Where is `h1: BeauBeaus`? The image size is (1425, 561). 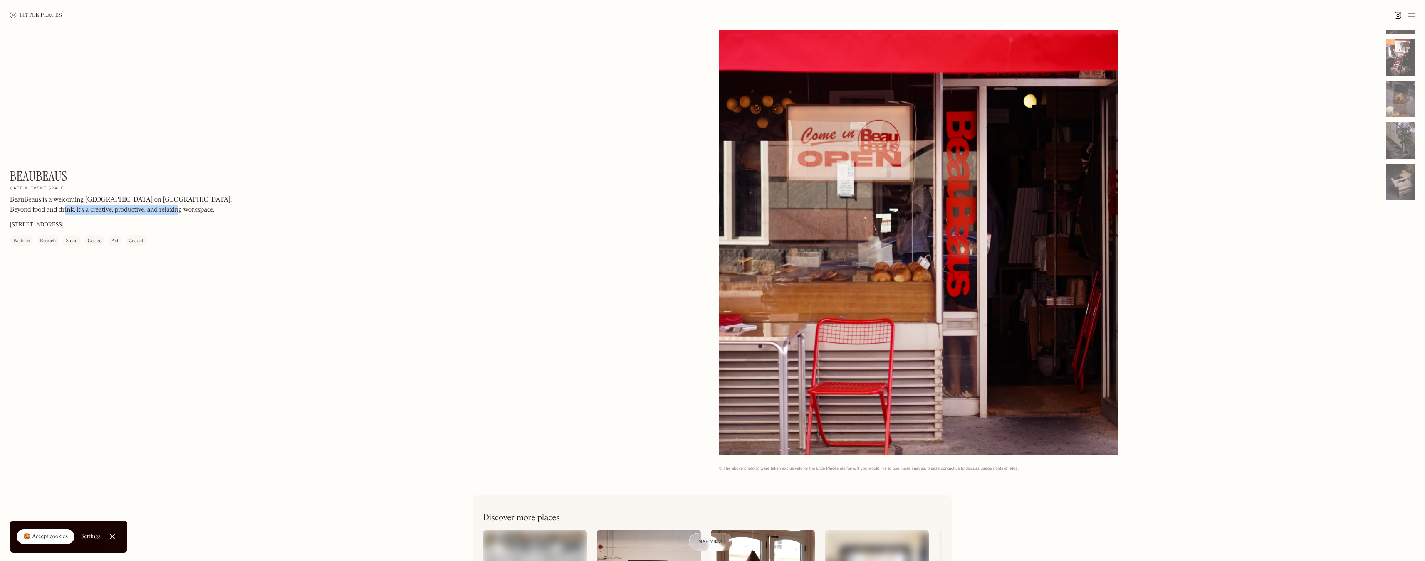
h1: BeauBeaus is located at coordinates (39, 176).